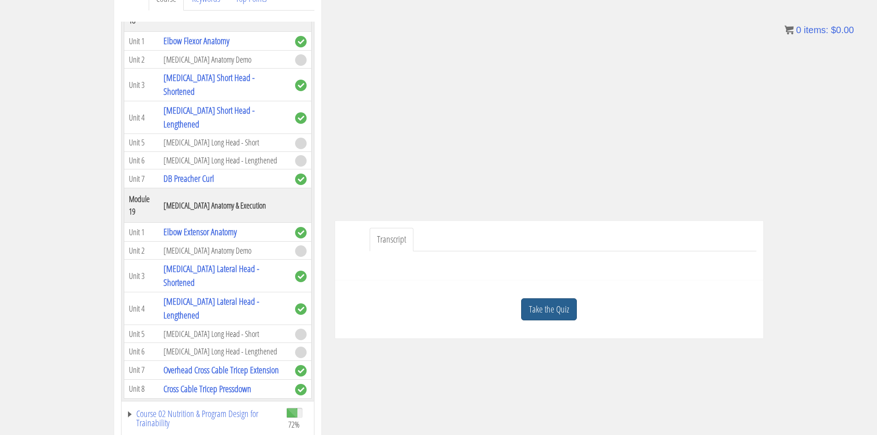 This screenshot has width=877, height=435. I want to click on a: Transcript, so click(392, 240).